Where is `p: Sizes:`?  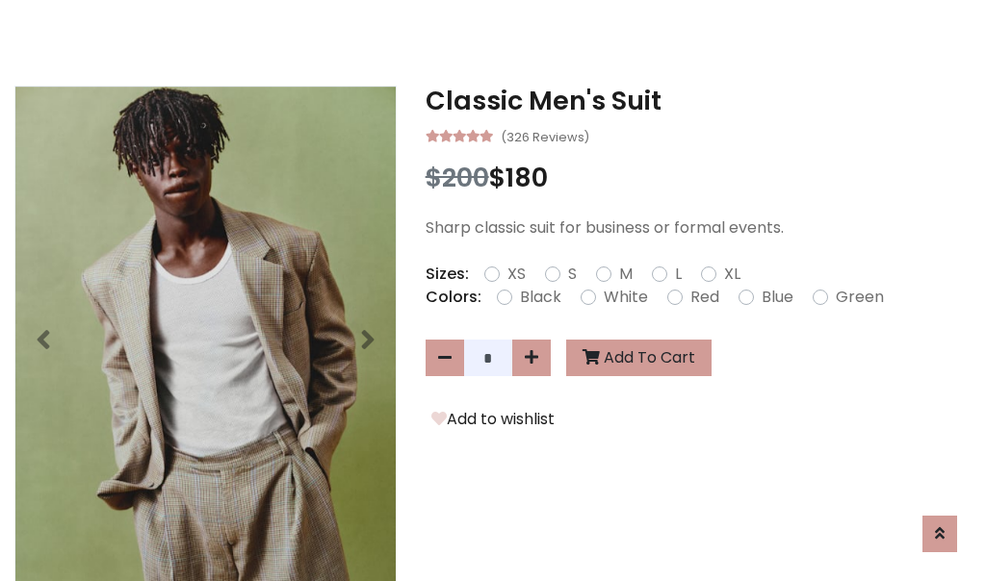
p: Sizes: is located at coordinates (447, 274).